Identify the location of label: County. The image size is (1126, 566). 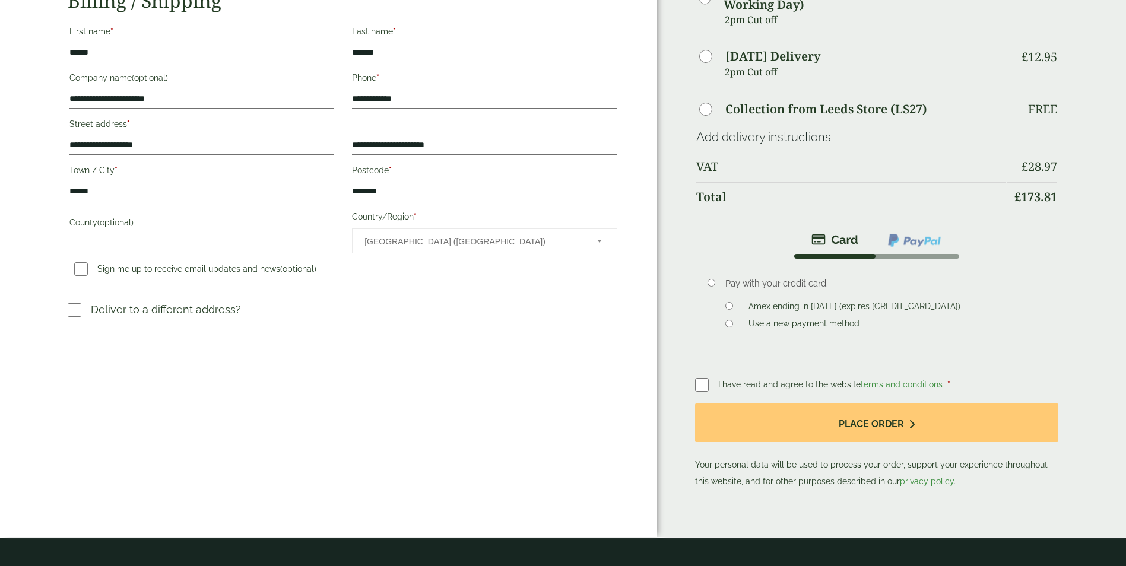
(202, 224).